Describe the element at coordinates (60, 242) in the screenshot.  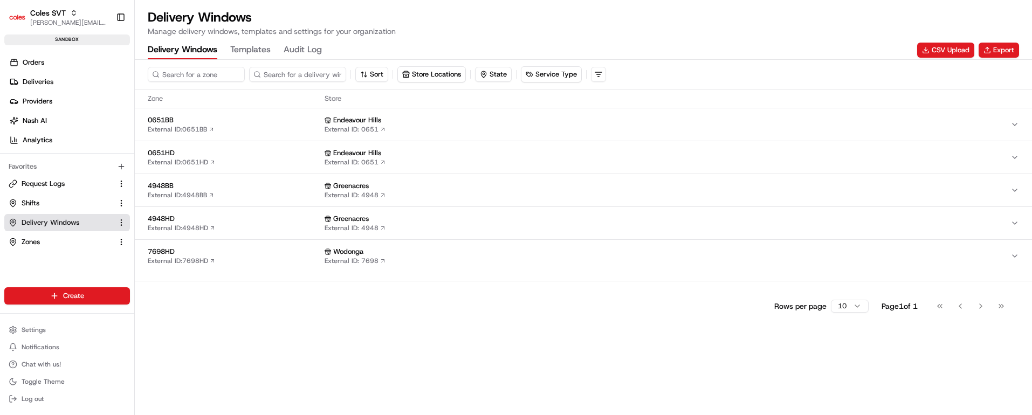
I see `a: Zones` at that location.